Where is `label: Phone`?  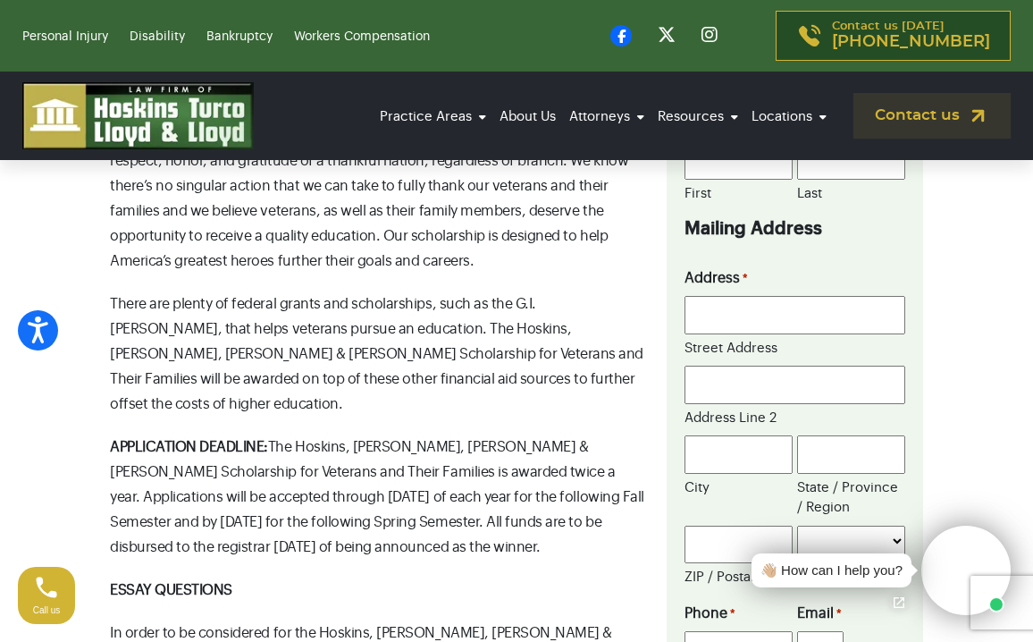 label: Phone is located at coordinates (710, 613).